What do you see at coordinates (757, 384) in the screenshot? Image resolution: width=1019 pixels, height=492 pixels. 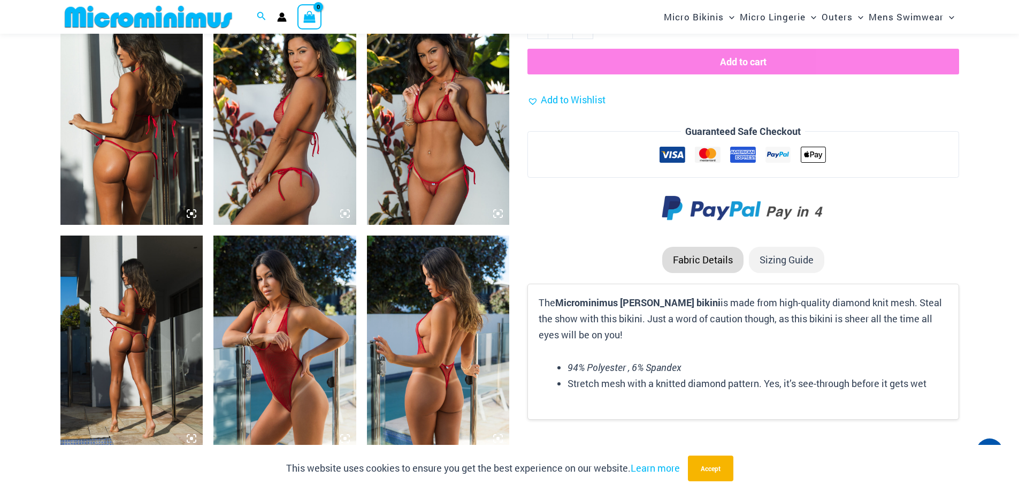 I see `li: Stretch mesh with a knitted diamond pattern. Yes, it’s see-through before it gets wet` at bounding box center [757, 384].